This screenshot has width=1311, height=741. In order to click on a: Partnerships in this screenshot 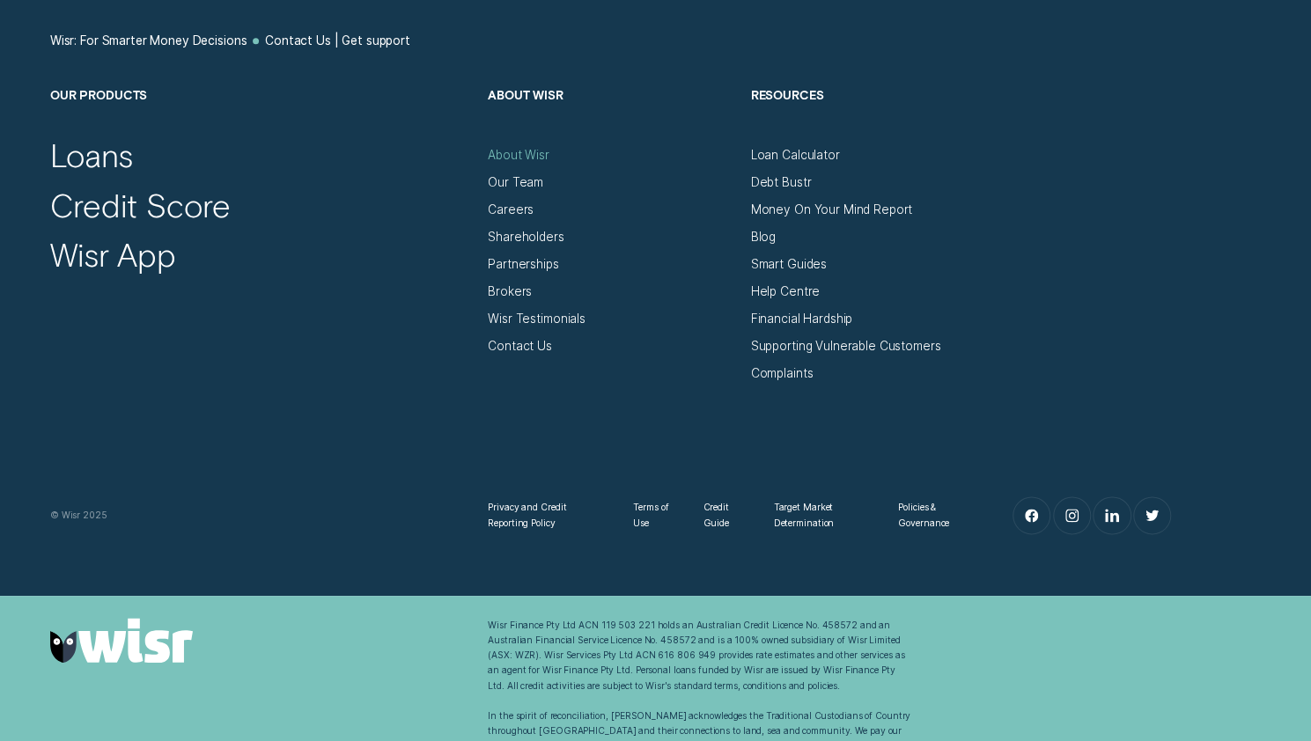, I will do `click(523, 264)`.